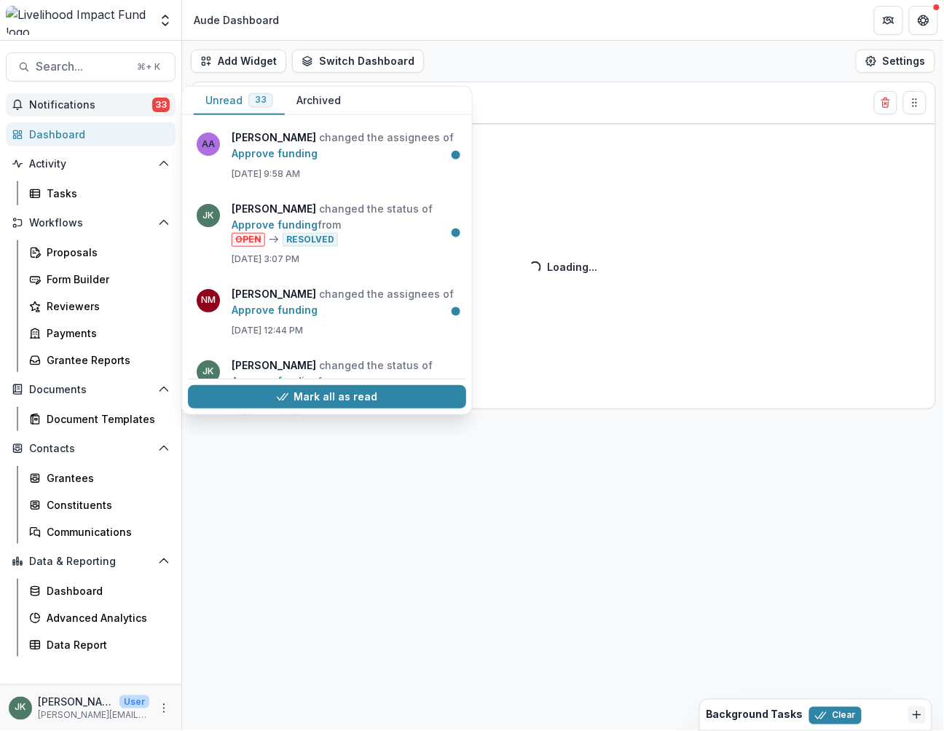 Image resolution: width=944 pixels, height=731 pixels. Describe the element at coordinates (90, 105) in the screenshot. I see `span: Notifications` at that location.